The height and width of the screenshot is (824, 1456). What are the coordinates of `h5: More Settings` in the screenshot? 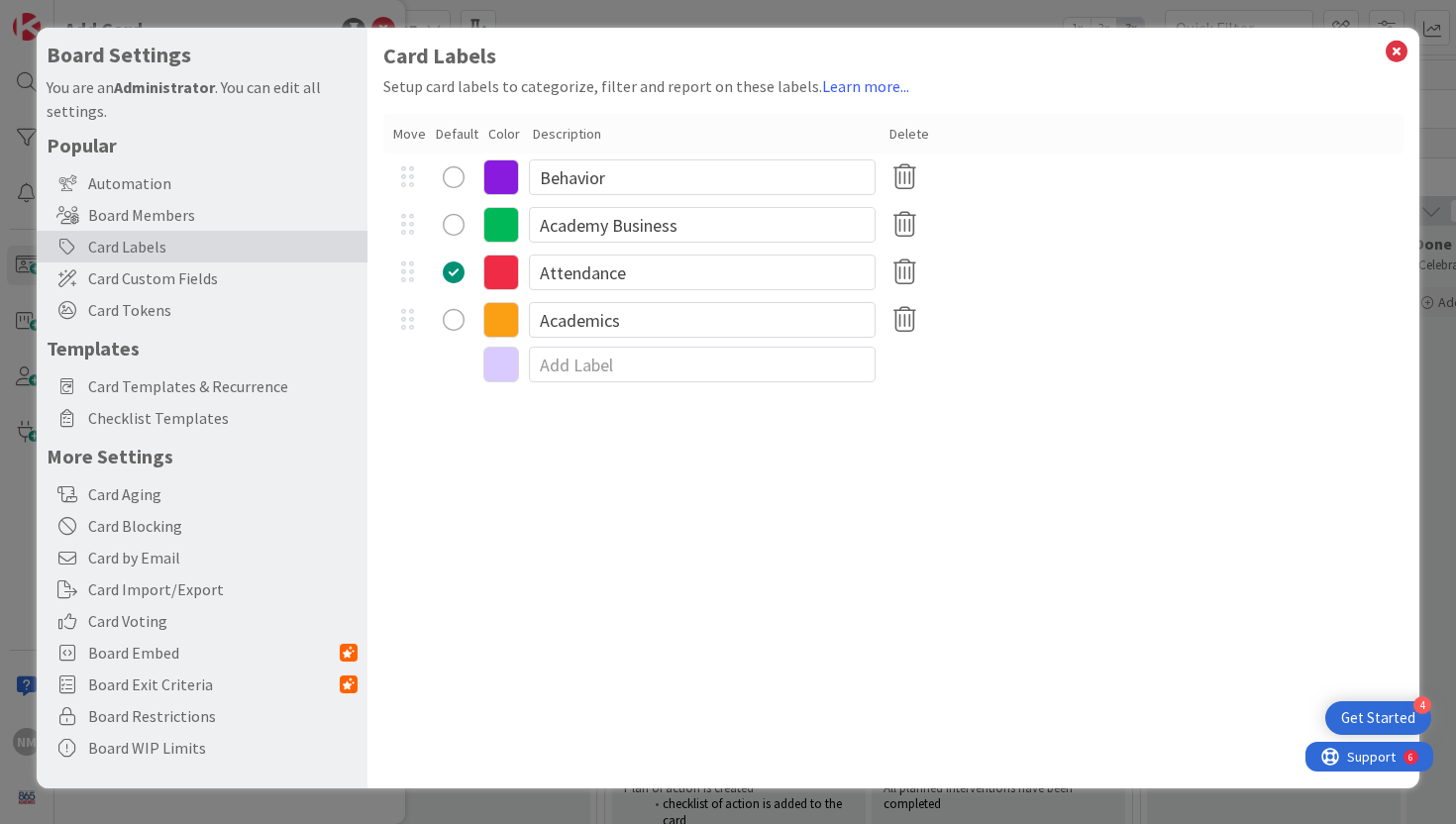 It's located at (202, 456).